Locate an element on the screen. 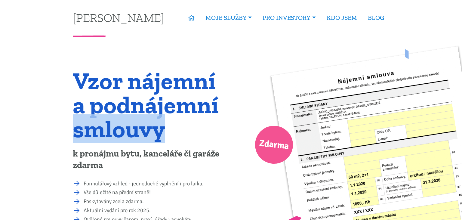 This screenshot has height=220, width=462. a: MOJE SLUŽBY is located at coordinates (229, 18).